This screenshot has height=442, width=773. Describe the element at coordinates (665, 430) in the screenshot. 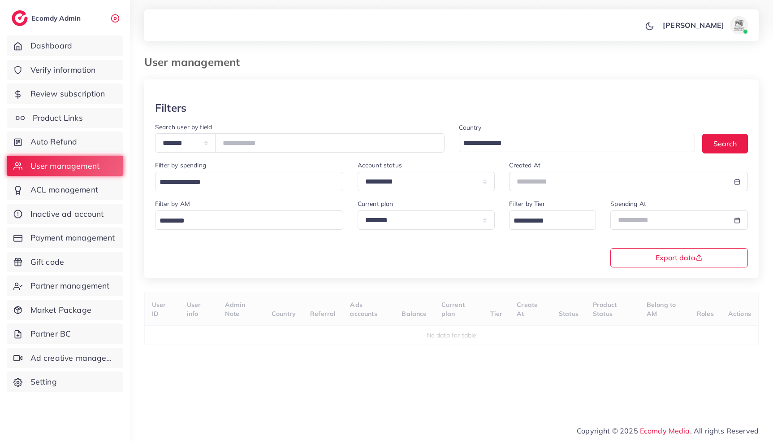

I see `a: Ecomdy Media` at that location.